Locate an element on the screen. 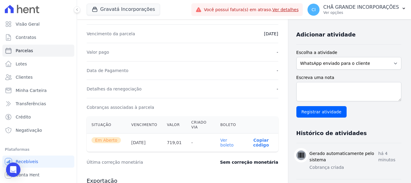 Image resolution: width=411 pixels, height=183 pixels. h3: Adicionar atividade is located at coordinates (326, 35).